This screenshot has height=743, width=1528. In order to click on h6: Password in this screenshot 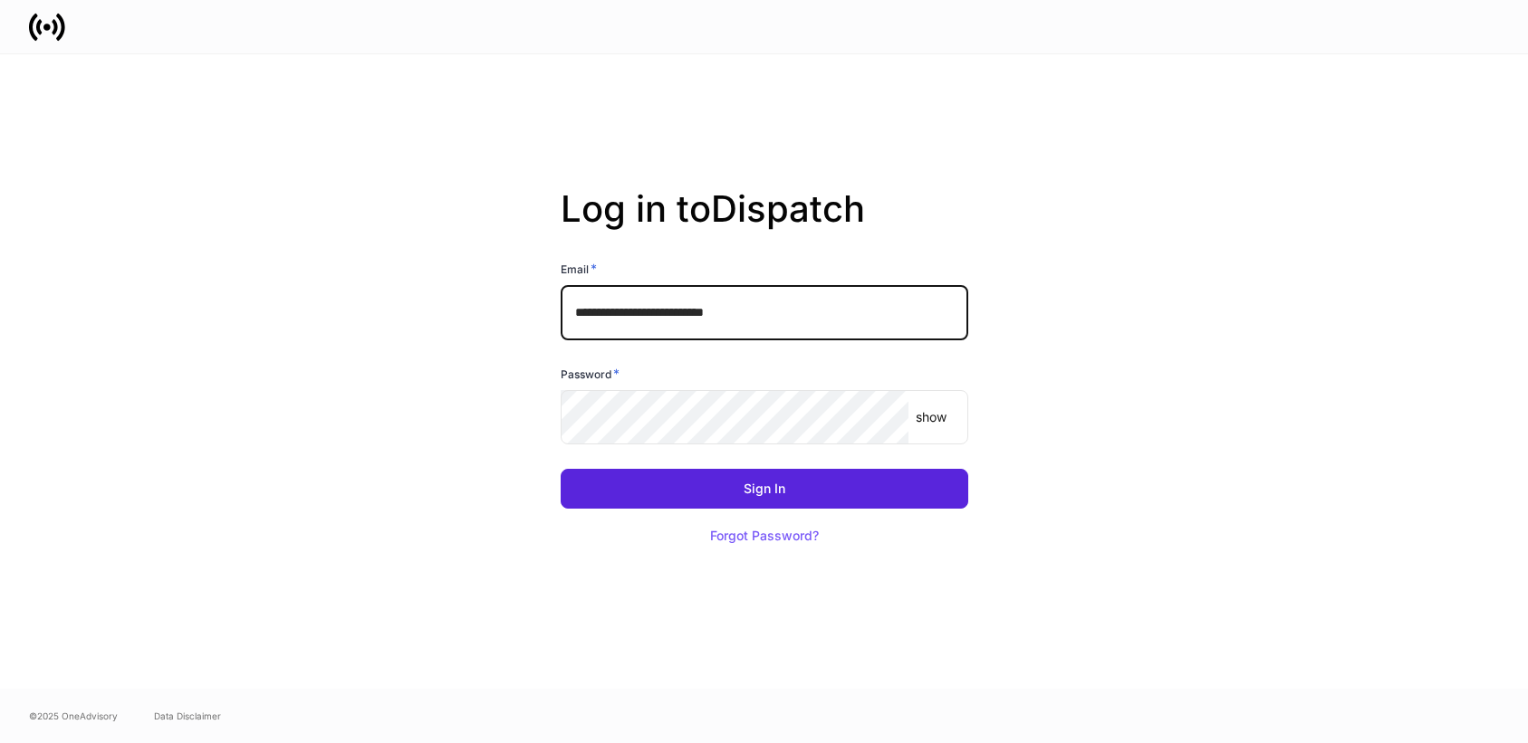, I will do `click(590, 374)`.